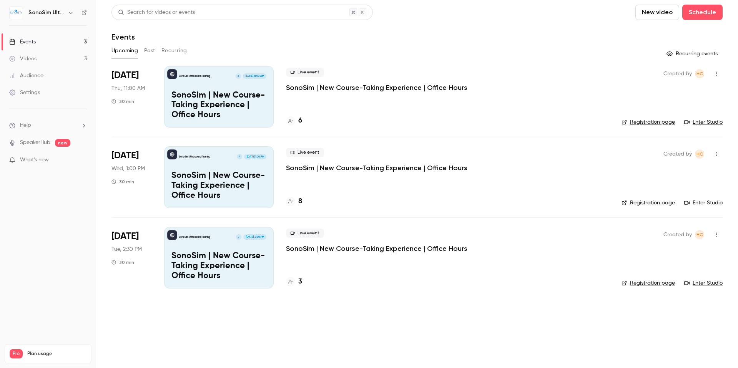  I want to click on h1: Events, so click(123, 37).